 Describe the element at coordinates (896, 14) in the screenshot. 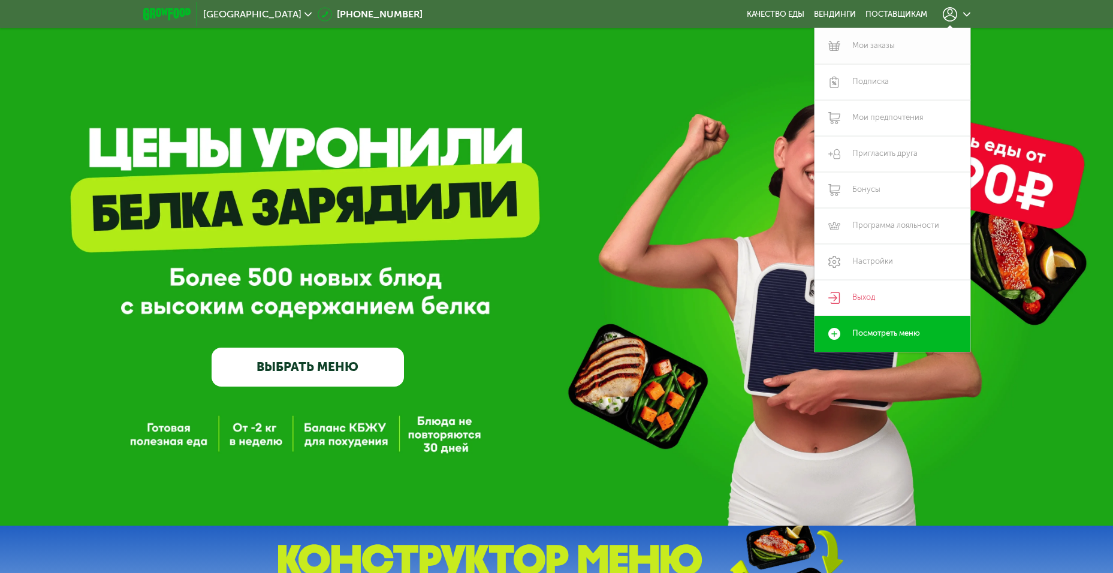

I see `div: поставщикам` at that location.